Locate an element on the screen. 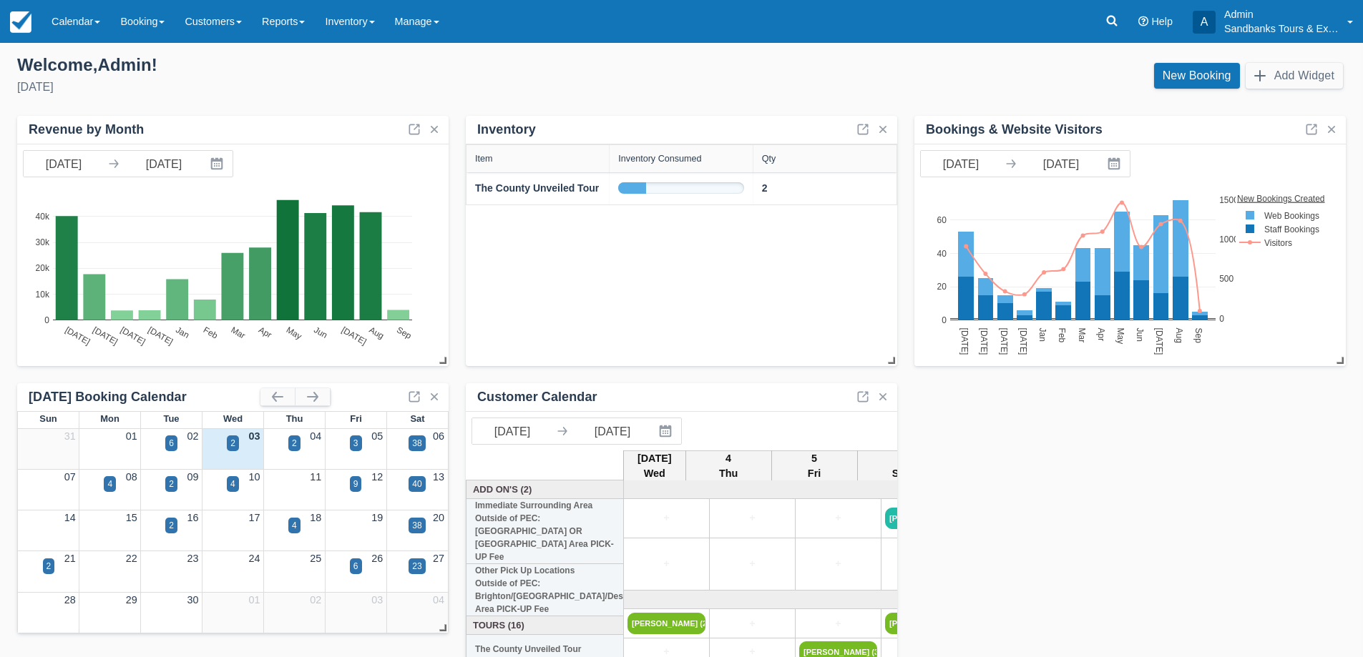 Image resolution: width=1363 pixels, height=657 pixels. i: Help is located at coordinates (1143, 21).